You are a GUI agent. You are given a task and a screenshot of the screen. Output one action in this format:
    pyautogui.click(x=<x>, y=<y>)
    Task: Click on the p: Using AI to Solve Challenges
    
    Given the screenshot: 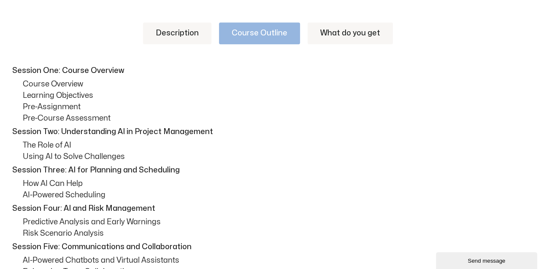 What is the action you would take?
    pyautogui.click(x=278, y=157)
    